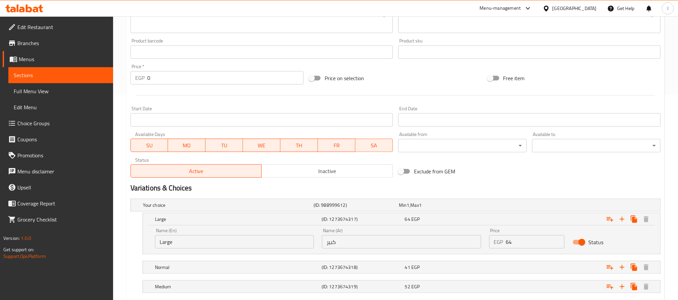  I want to click on span: Status, so click(595, 242).